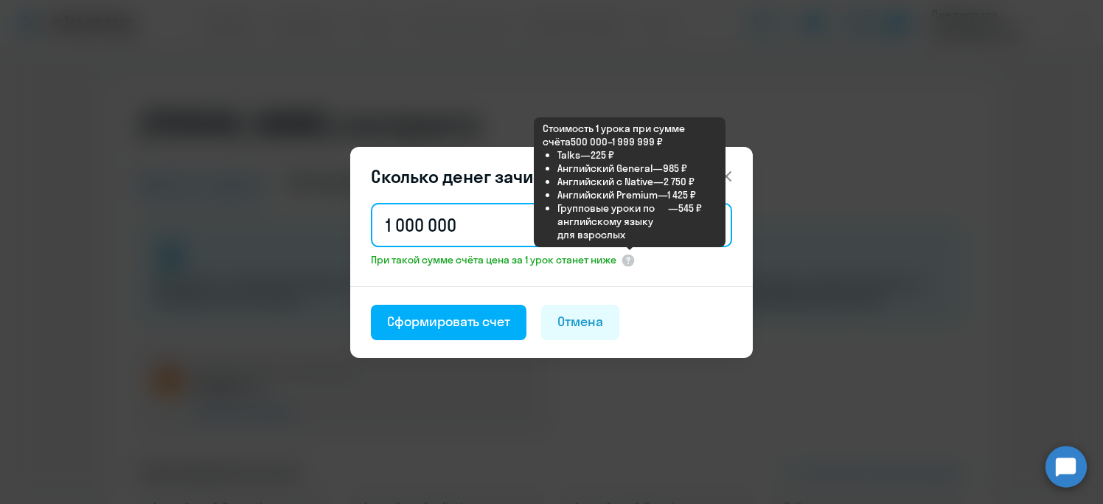 The image size is (1103, 504). What do you see at coordinates (580, 322) in the screenshot?
I see `div: Отмена` at bounding box center [580, 322].